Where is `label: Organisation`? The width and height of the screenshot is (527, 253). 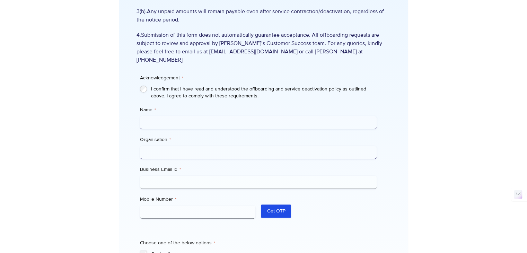 label: Organisation is located at coordinates (258, 140).